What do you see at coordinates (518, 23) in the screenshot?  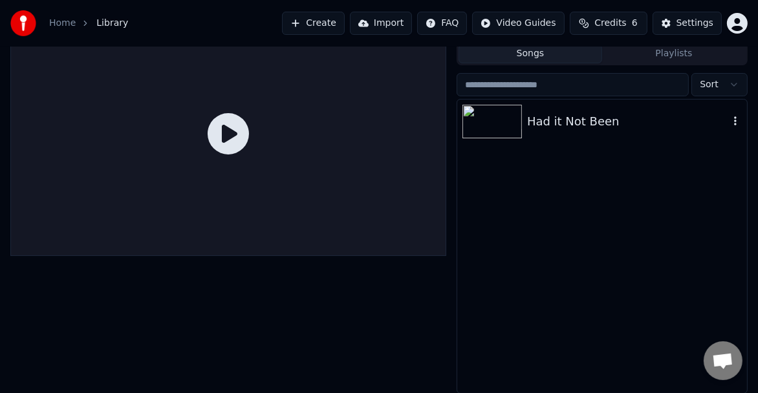 I see `button: Video Guides` at bounding box center [518, 23].